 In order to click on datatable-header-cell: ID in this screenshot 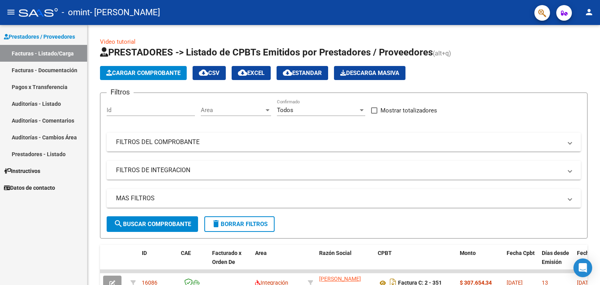, I will do `click(158, 262)`.